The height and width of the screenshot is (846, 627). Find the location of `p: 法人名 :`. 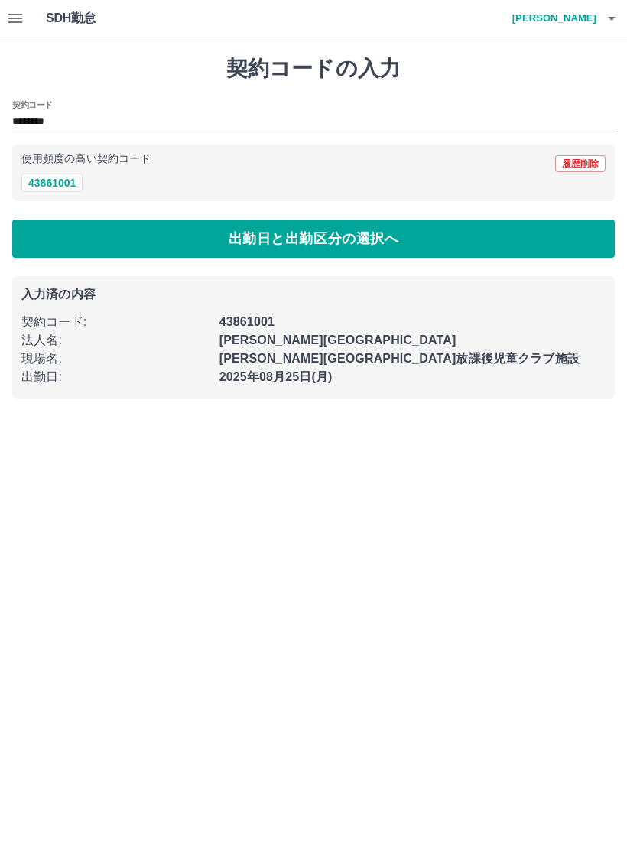

p: 法人名 : is located at coordinates (115, 340).